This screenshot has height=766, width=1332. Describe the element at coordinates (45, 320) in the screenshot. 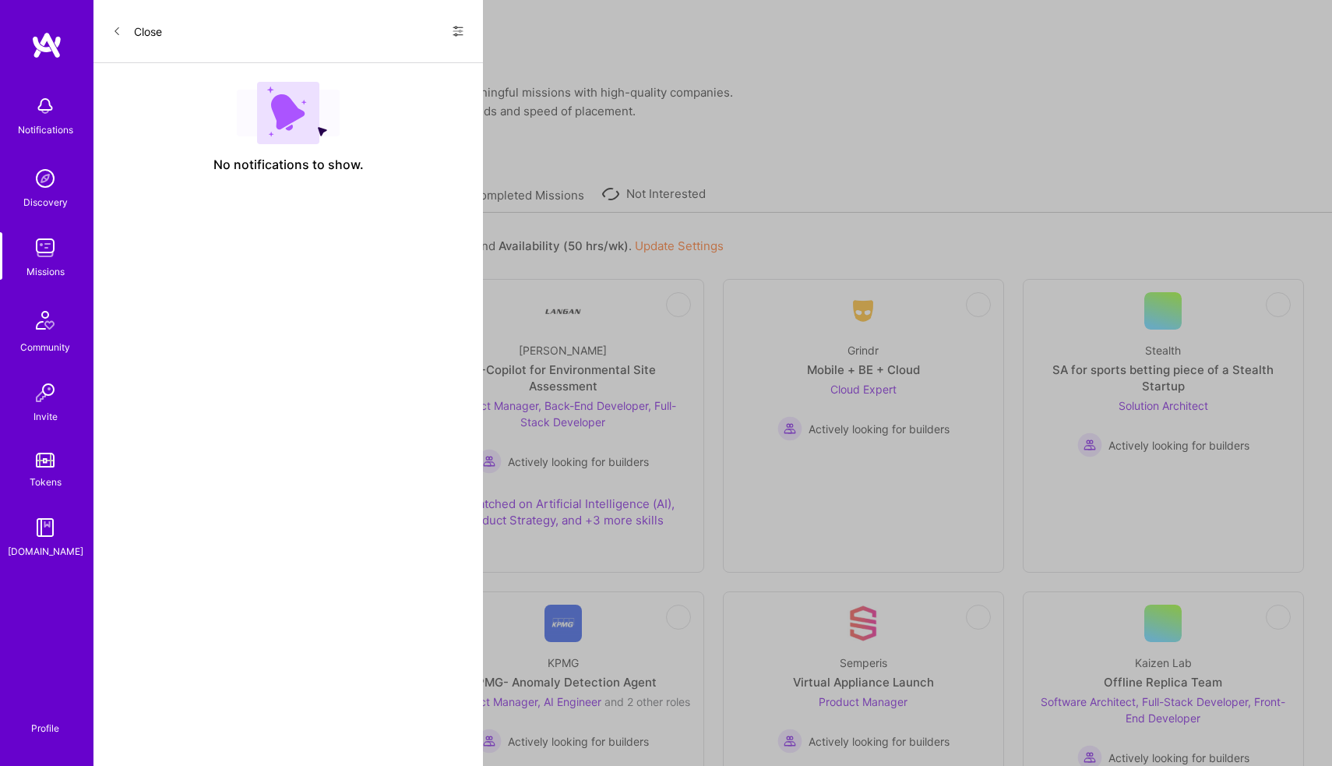

I see `img: Community` at that location.